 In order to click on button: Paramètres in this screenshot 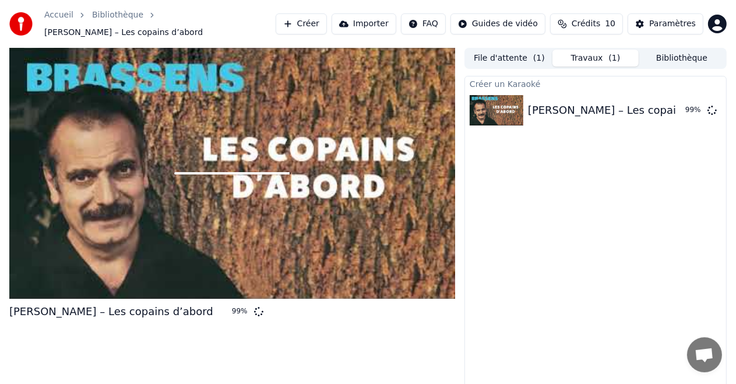, I will do `click(666, 24)`.